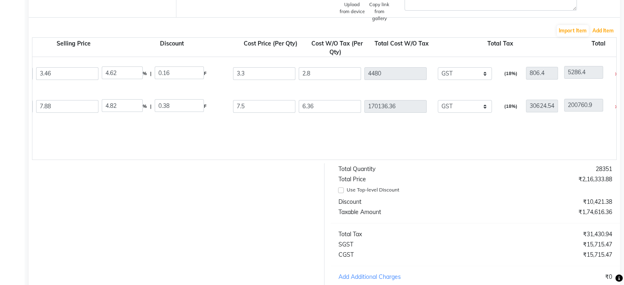 The width and height of the screenshot is (624, 285). Describe the element at coordinates (404, 277) in the screenshot. I see `div: Add Additional Charges` at that location.